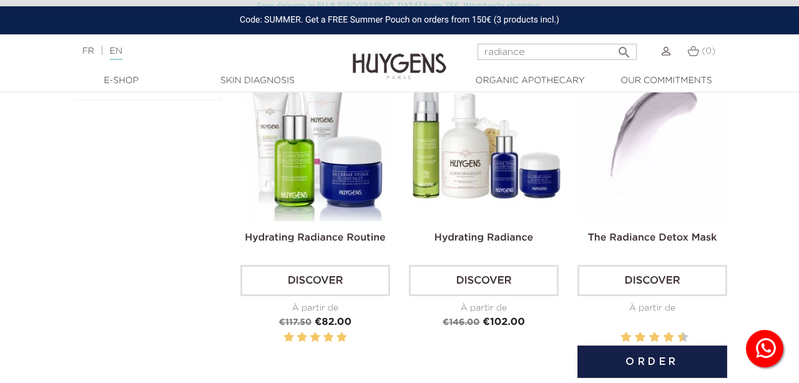 This screenshot has width=799, height=383. What do you see at coordinates (669, 337) in the screenshot?
I see `label: 8` at bounding box center [669, 337].